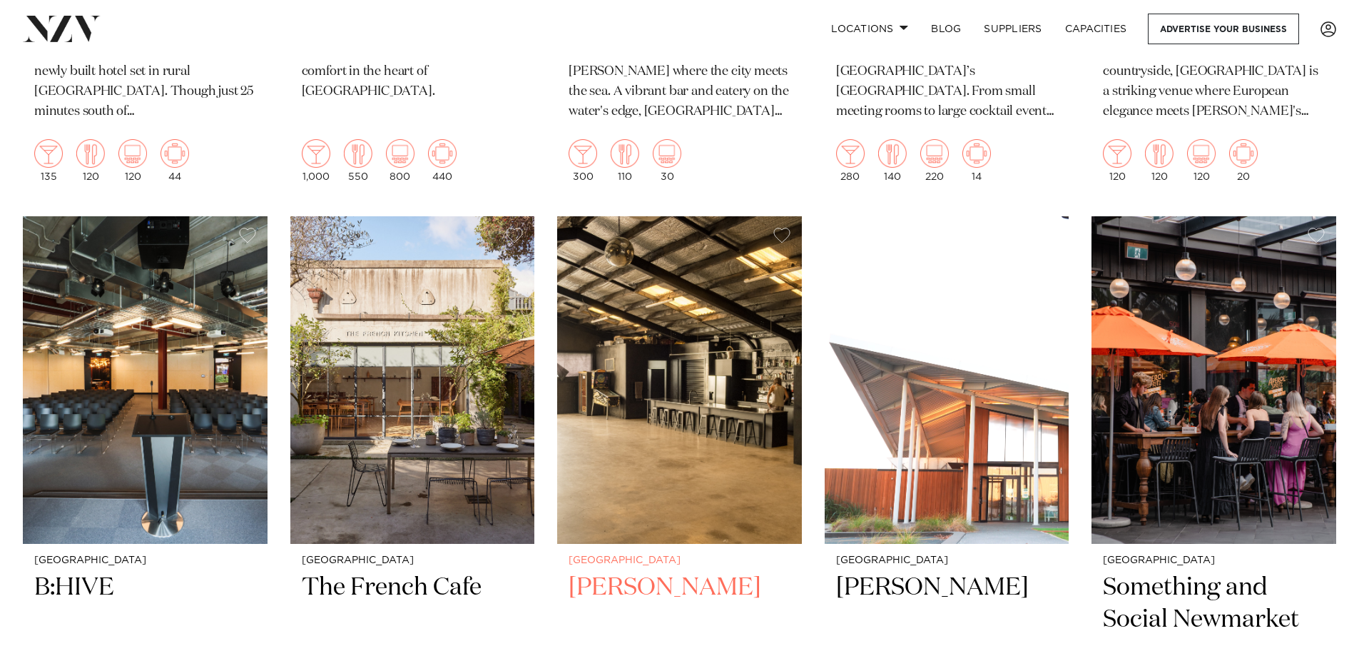 This screenshot has width=1359, height=656. Describe the element at coordinates (850, 161) in the screenshot. I see `div: 280` at that location.